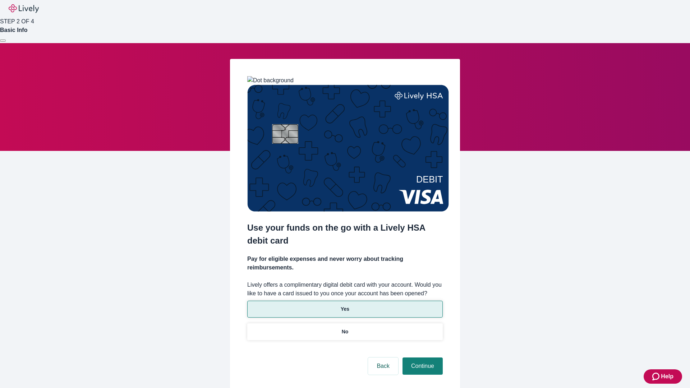  What do you see at coordinates (423, 366) in the screenshot?
I see `button: Continue` at bounding box center [423, 366].